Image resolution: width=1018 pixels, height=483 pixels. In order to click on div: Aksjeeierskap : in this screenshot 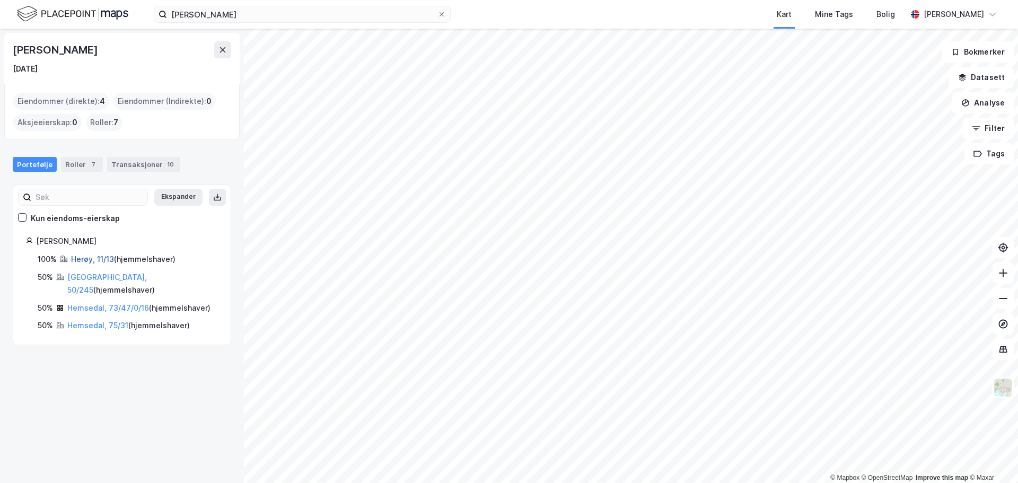, I will do `click(47, 122)`.